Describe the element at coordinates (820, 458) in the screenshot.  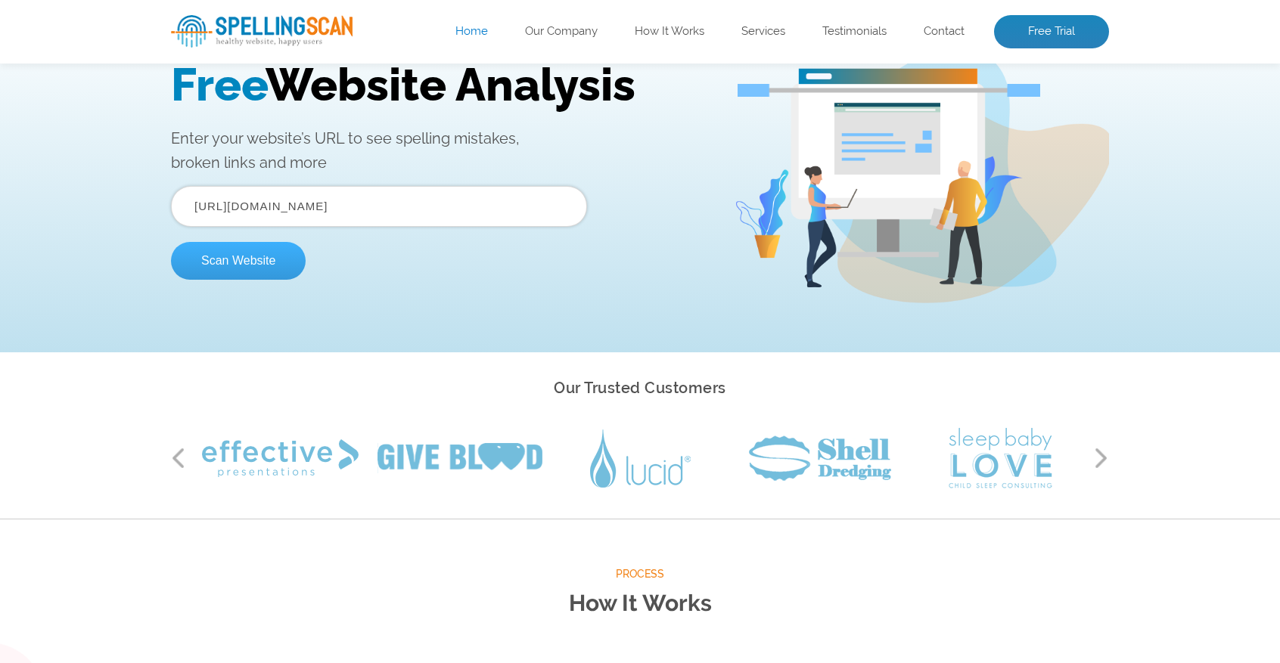
I see `img: Shell Dredging` at that location.